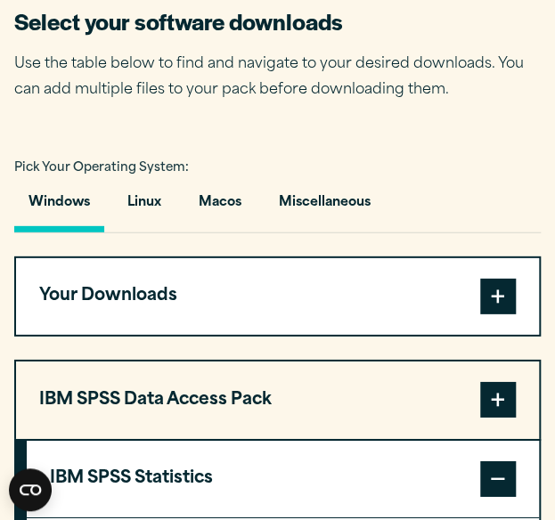 The width and height of the screenshot is (555, 520). What do you see at coordinates (277, 21) in the screenshot?
I see `h2: Select your software downloads` at bounding box center [277, 21].